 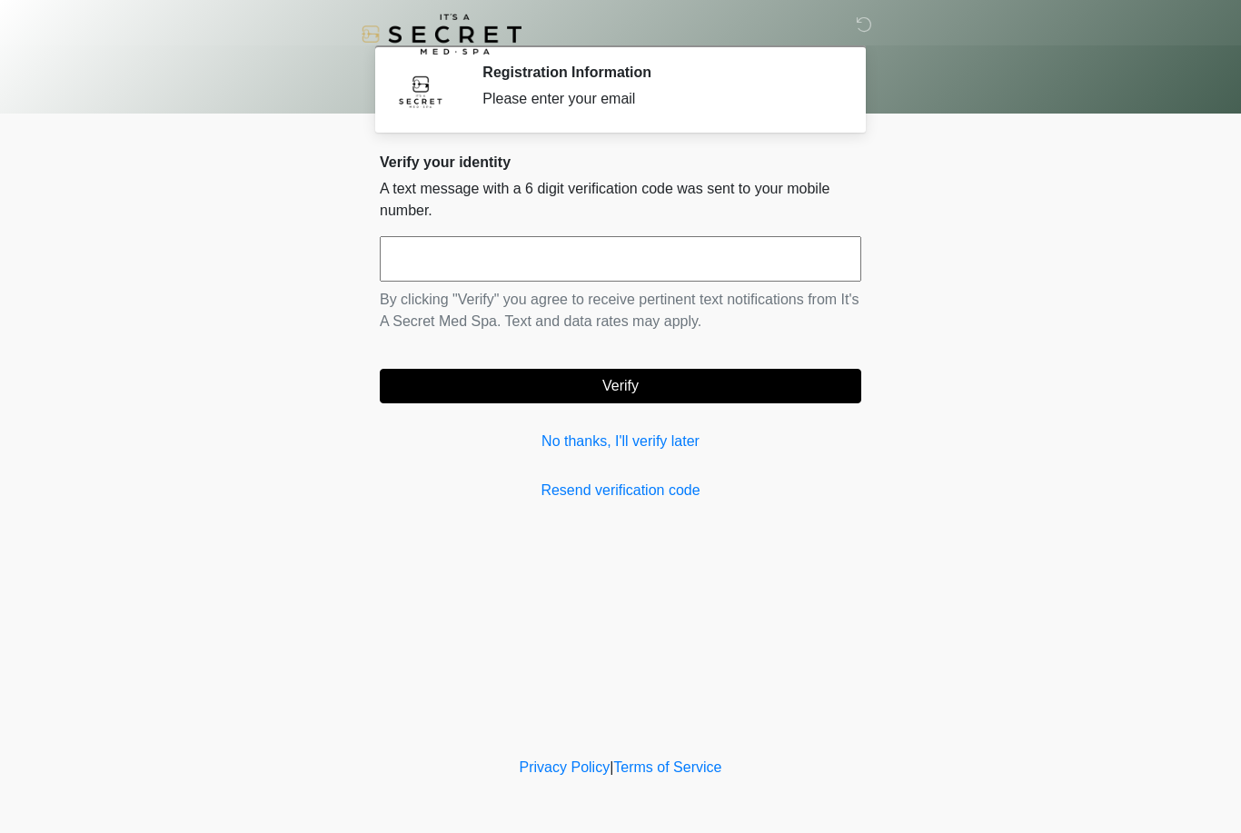 What do you see at coordinates (658, 99) in the screenshot?
I see `div: Please enter your email` at bounding box center [658, 99].